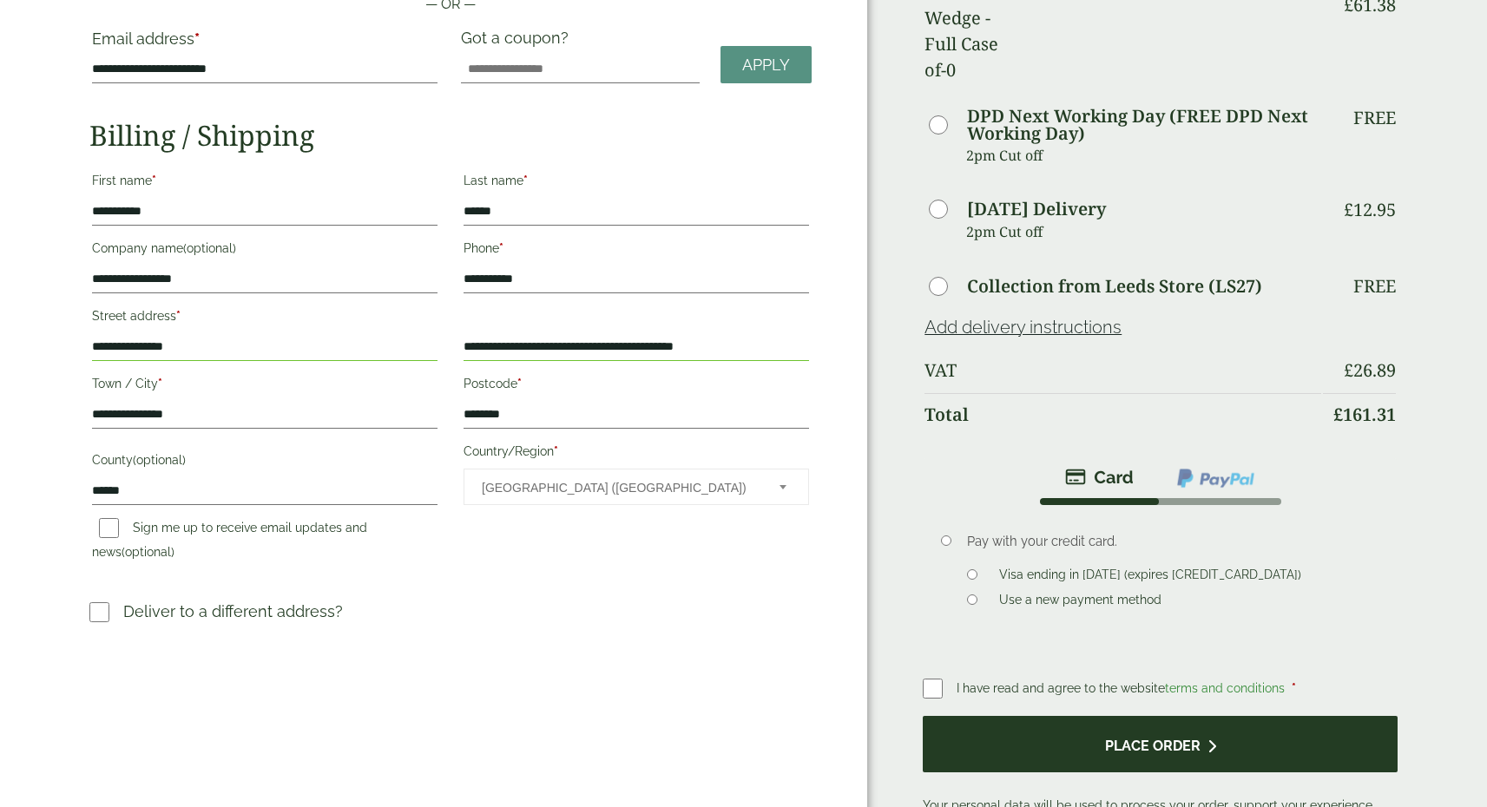 This screenshot has width=1487, height=807. Describe the element at coordinates (1144, 125) in the screenshot. I see `label: DPD Next Working Day (FREE DPD Next Working Day)` at that location.